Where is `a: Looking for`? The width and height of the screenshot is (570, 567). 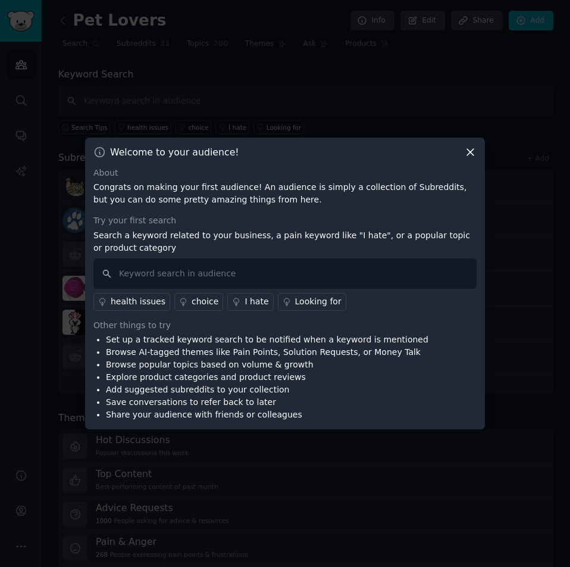 a: Looking for is located at coordinates (312, 302).